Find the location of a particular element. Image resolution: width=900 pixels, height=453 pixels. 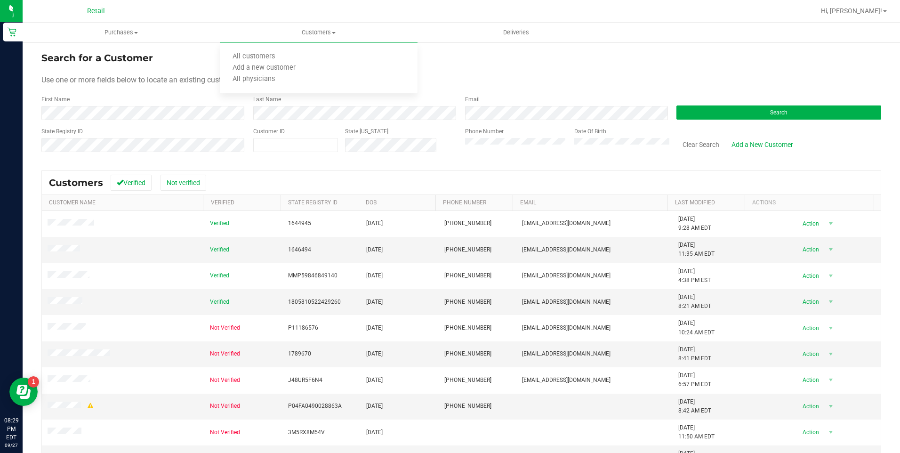

a: Add a New Customer is located at coordinates (762, 144).